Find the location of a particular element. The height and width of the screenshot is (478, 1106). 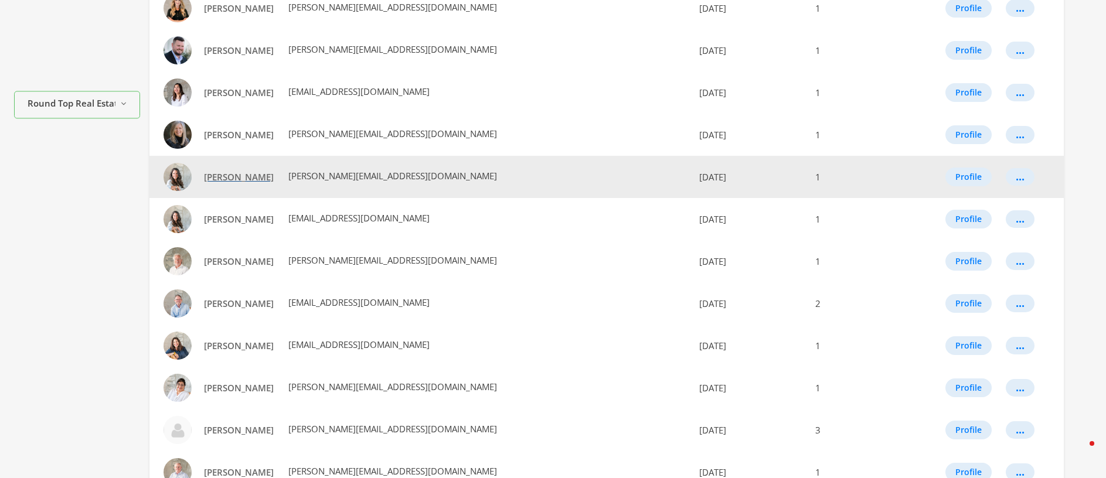

button: Round Top Real Estate is located at coordinates (77, 104).